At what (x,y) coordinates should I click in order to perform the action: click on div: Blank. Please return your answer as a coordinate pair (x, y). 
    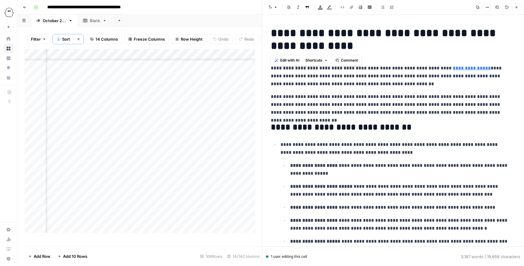
    Looking at the image, I should click on (95, 21).